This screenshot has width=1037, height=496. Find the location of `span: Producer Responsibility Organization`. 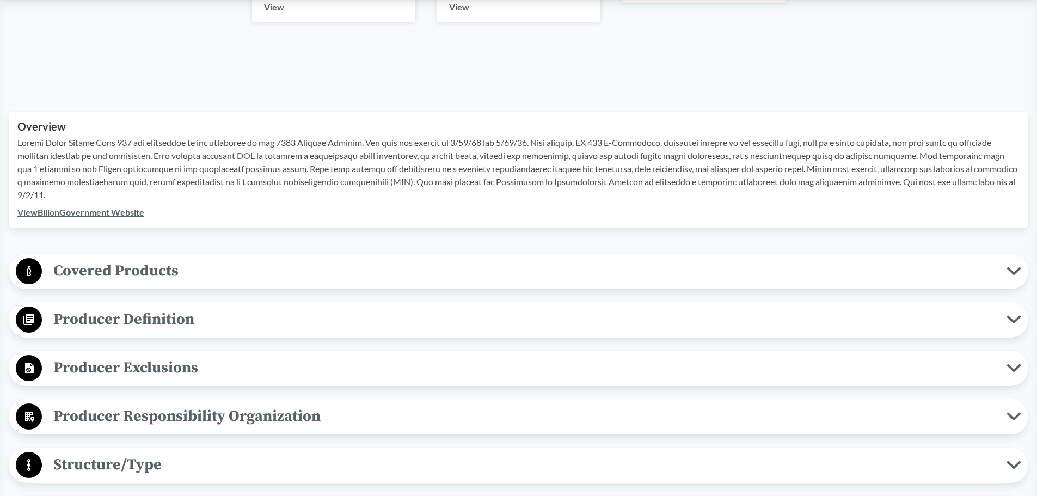

span: Producer Responsibility Organization is located at coordinates (524, 416).